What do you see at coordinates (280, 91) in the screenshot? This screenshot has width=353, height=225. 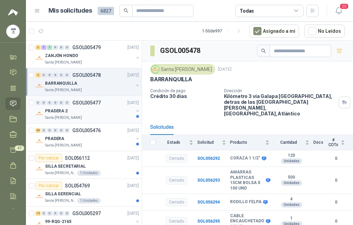 I see `p: Dirección` at bounding box center [280, 91].